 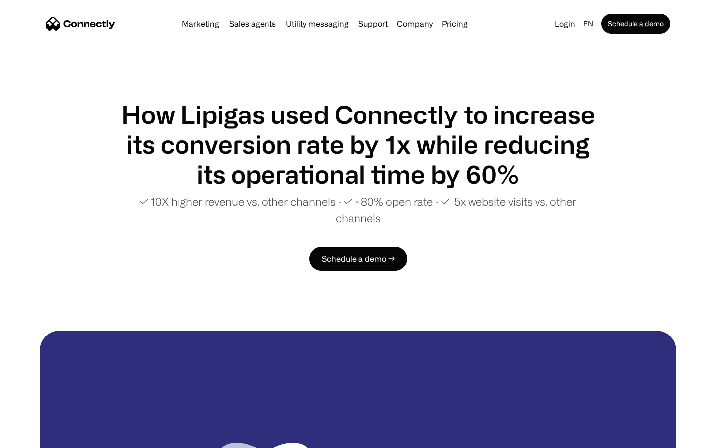 I want to click on p: ✓ 10X higher revenue vs. other channels ∙ ✓ ~80% open rate ∙ ✓ 5x website visits vs. other channels, so click(x=358, y=209).